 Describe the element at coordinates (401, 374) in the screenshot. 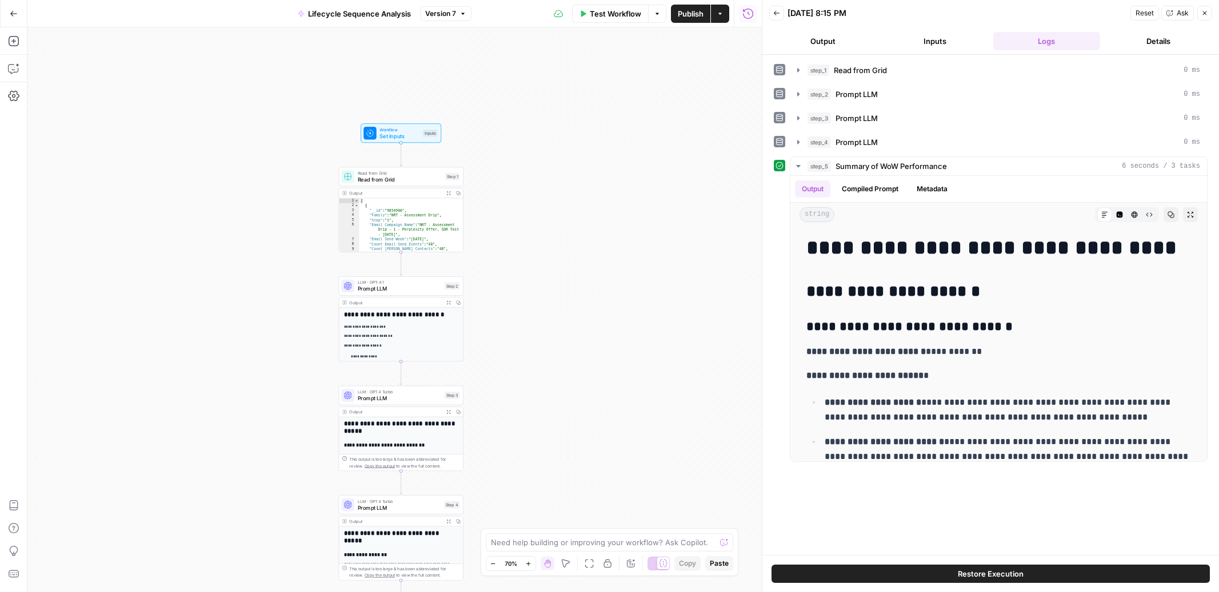

I see `g: Edge from step_2 to step_3` at that location.